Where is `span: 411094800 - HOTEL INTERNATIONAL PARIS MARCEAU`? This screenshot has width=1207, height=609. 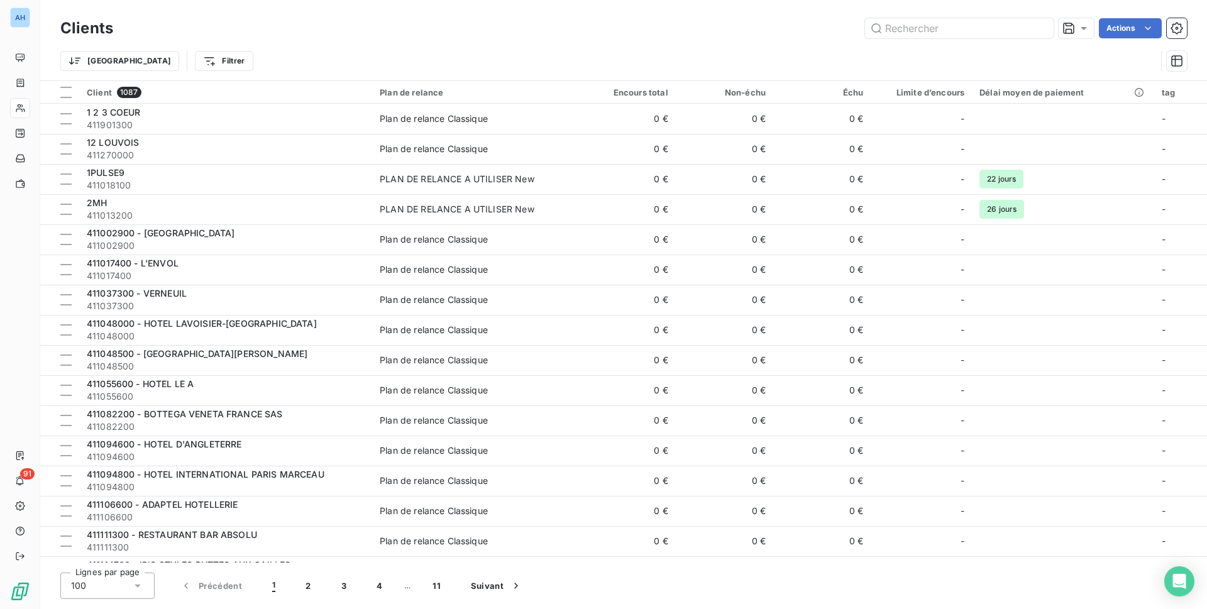
span: 411094800 - HOTEL INTERNATIONAL PARIS MARCEAU is located at coordinates (206, 474).